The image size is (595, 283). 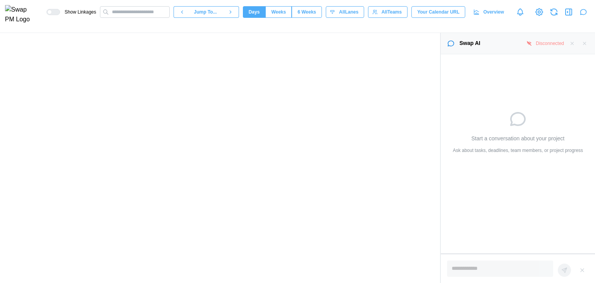 I want to click on span: All Teams, so click(x=391, y=12).